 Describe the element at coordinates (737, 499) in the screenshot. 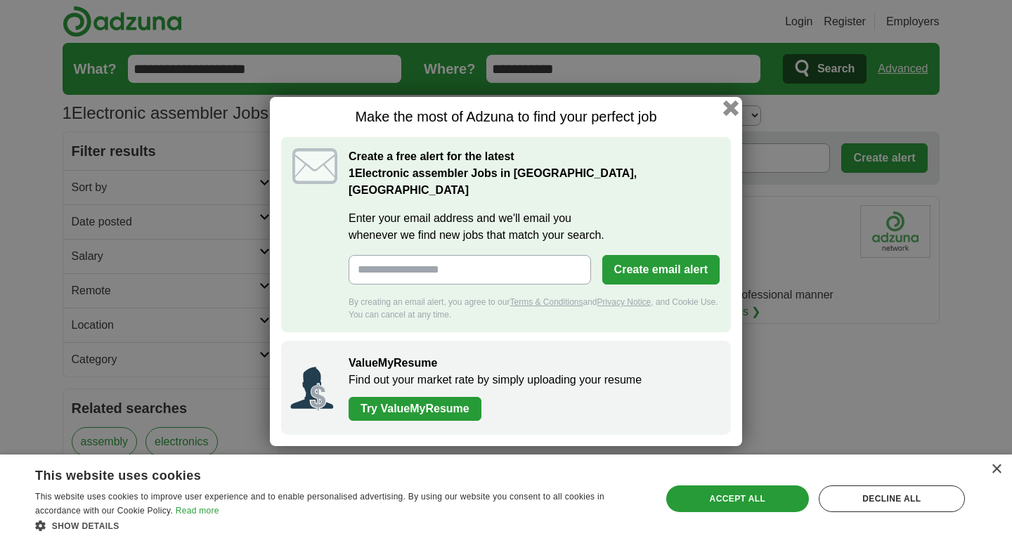

I see `div: Accept all` at that location.